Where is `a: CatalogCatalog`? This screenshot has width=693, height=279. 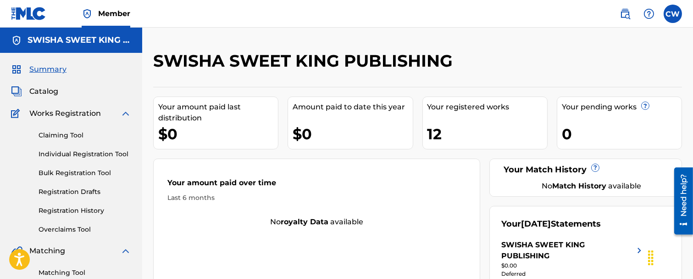
a: CatalogCatalog is located at coordinates (34, 91).